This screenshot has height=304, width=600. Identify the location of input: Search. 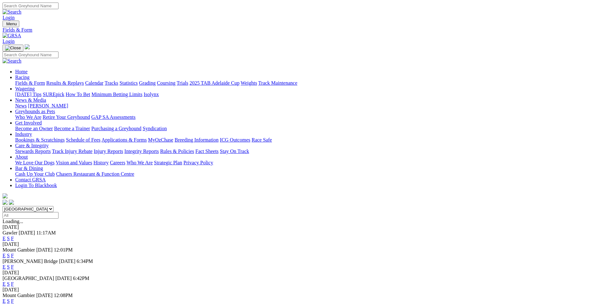
(30, 55).